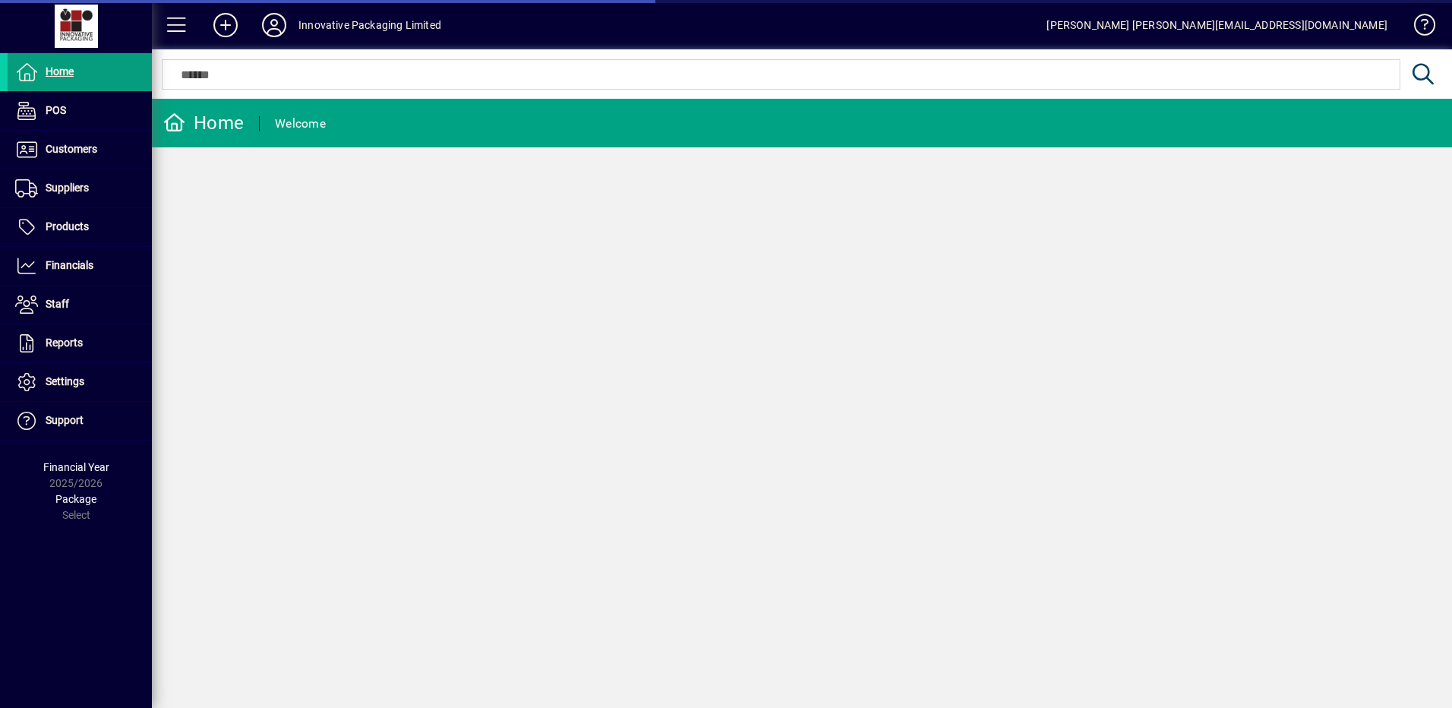  What do you see at coordinates (67, 226) in the screenshot?
I see `span: Products` at bounding box center [67, 226].